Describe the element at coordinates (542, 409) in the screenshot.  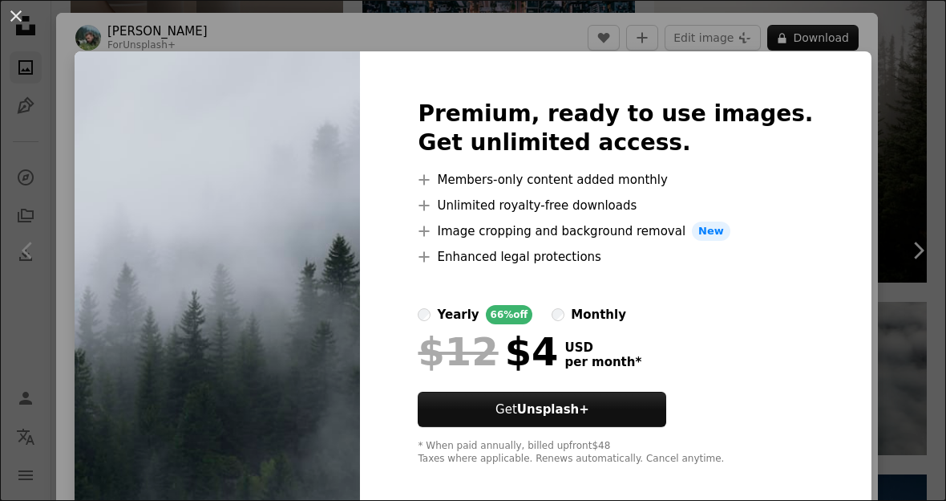
I see `button: GetUnsplash+` at that location.